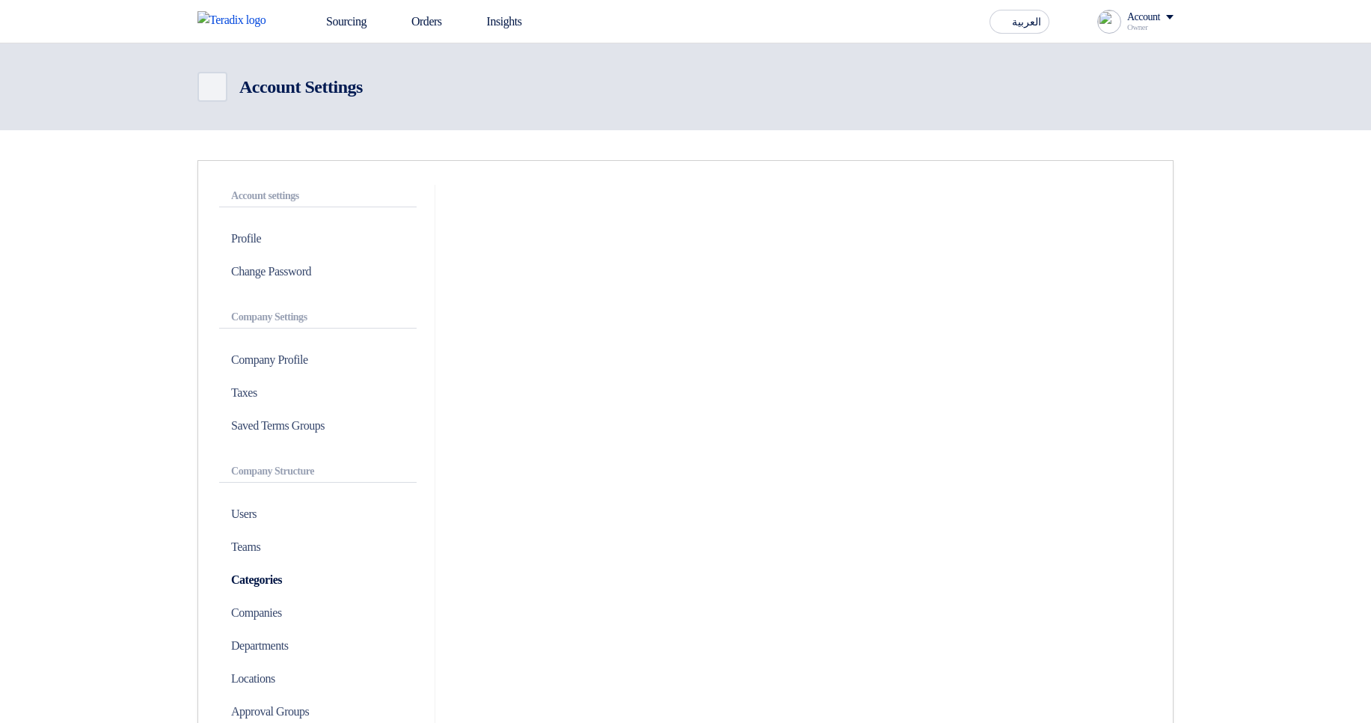  I want to click on p: Taxes, so click(318, 393).